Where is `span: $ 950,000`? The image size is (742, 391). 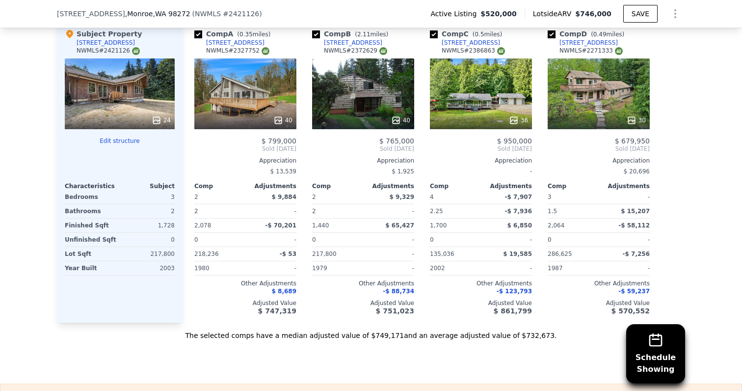 span: $ 950,000 is located at coordinates (514, 141).